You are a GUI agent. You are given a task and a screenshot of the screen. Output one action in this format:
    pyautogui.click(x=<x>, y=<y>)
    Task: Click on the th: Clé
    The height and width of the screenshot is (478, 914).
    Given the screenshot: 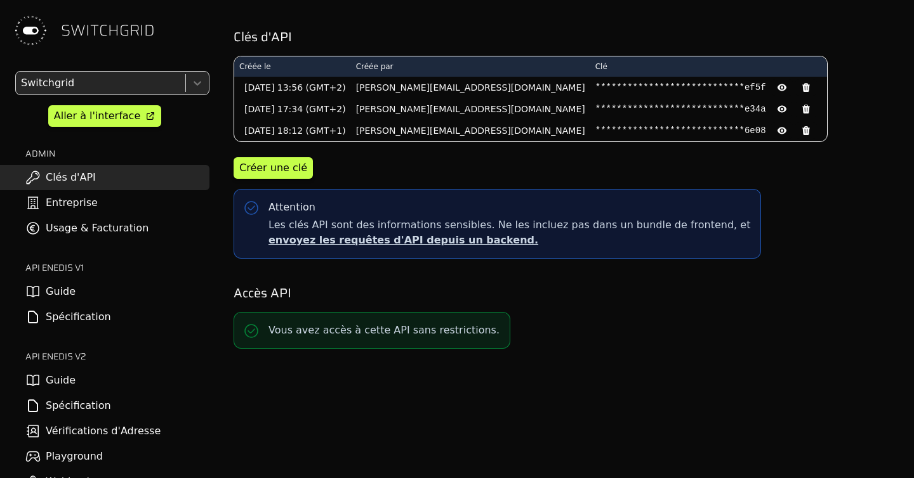 What is the action you would take?
    pyautogui.click(x=708, y=67)
    